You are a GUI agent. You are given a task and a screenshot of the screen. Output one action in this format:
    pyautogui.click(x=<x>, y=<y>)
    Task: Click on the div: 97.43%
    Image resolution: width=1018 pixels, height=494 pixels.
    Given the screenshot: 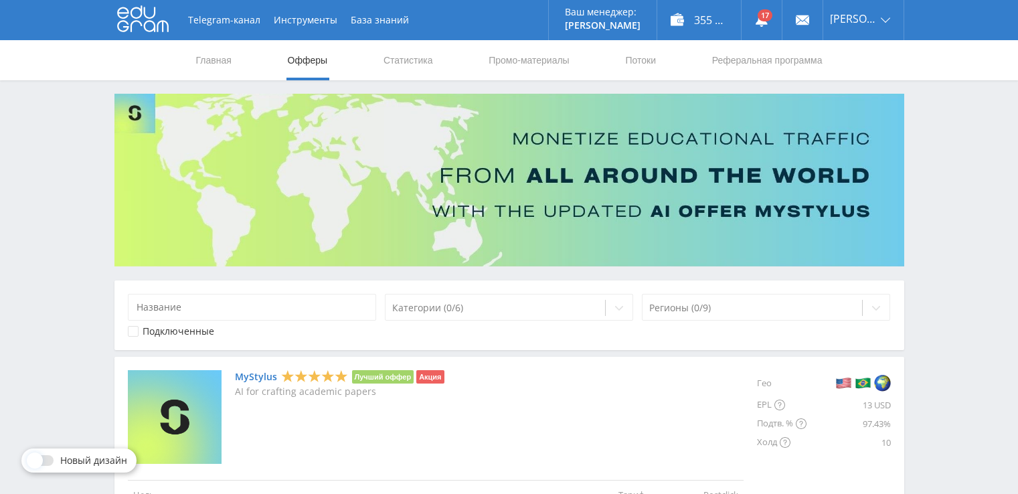 What is the action you would take?
    pyautogui.click(x=849, y=424)
    